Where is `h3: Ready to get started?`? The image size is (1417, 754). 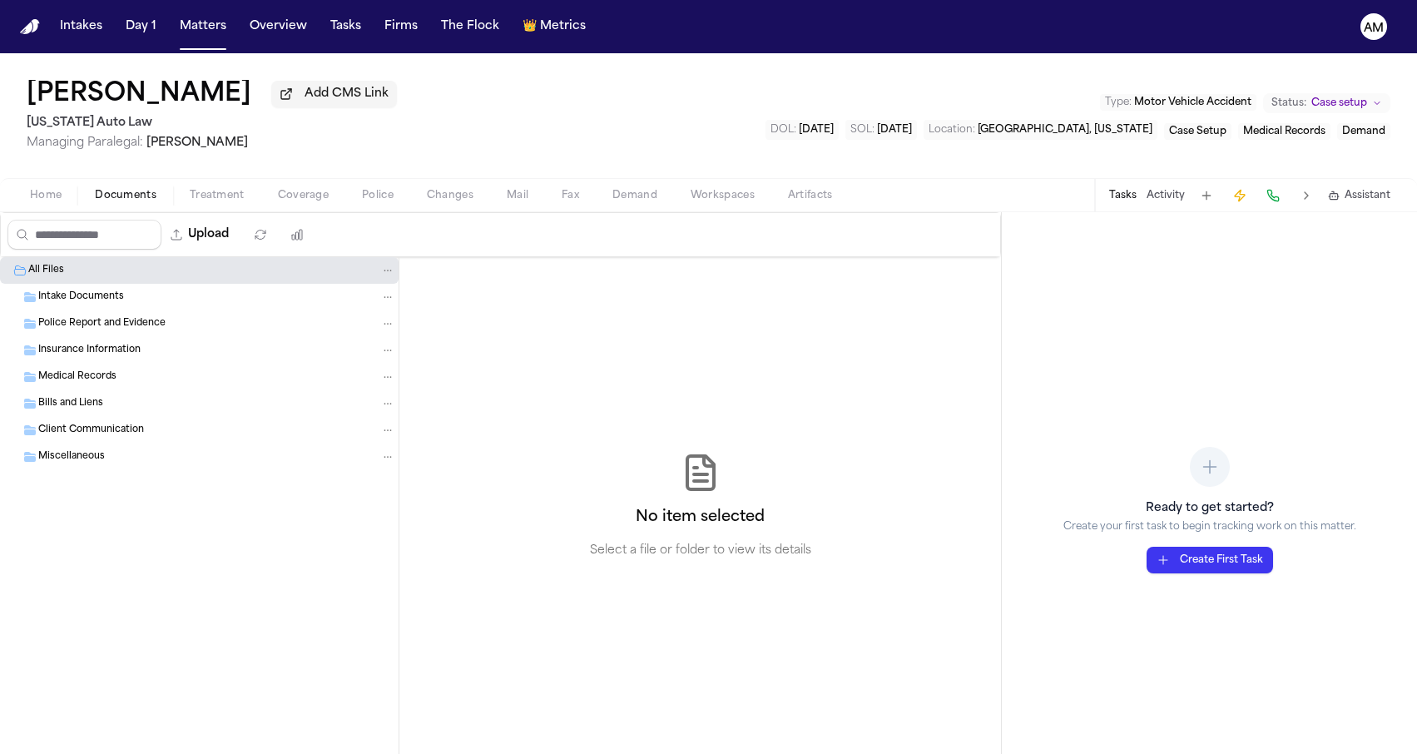 h3: Ready to get started? is located at coordinates (1210, 508).